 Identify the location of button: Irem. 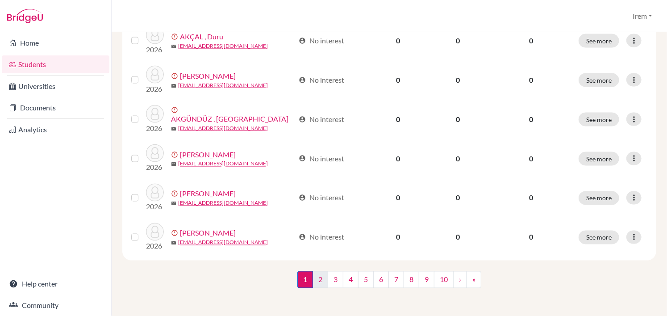
(643, 16).